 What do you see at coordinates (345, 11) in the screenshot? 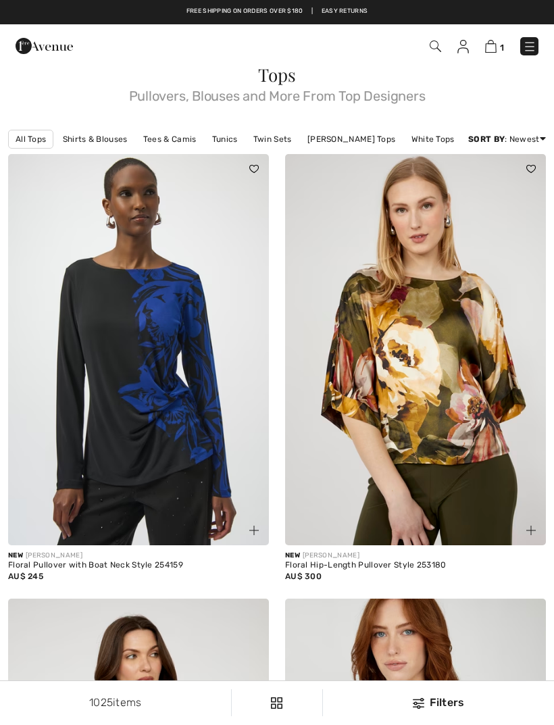
I see `a: Easy Returns` at bounding box center [345, 11].